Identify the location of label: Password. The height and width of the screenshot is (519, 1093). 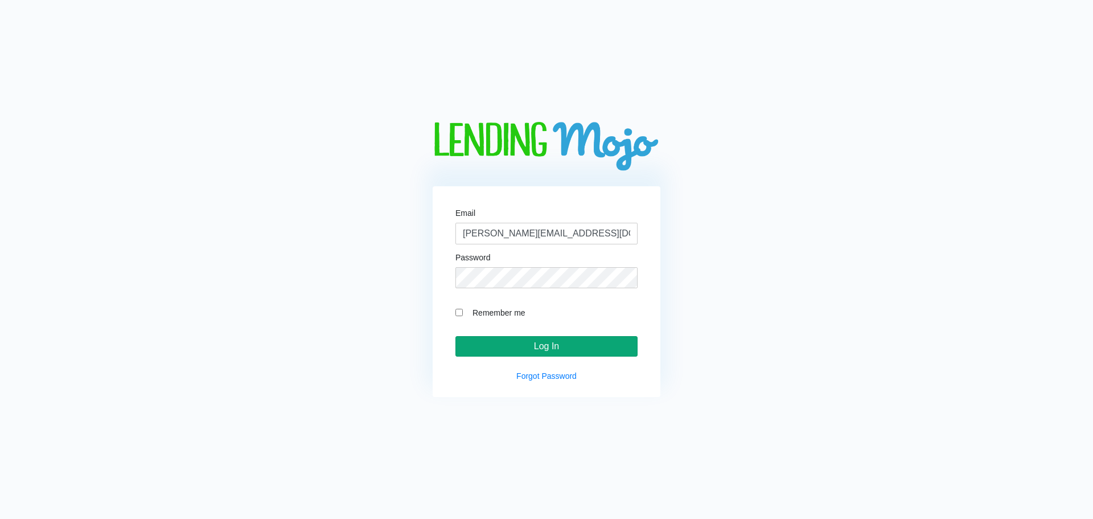
(473, 257).